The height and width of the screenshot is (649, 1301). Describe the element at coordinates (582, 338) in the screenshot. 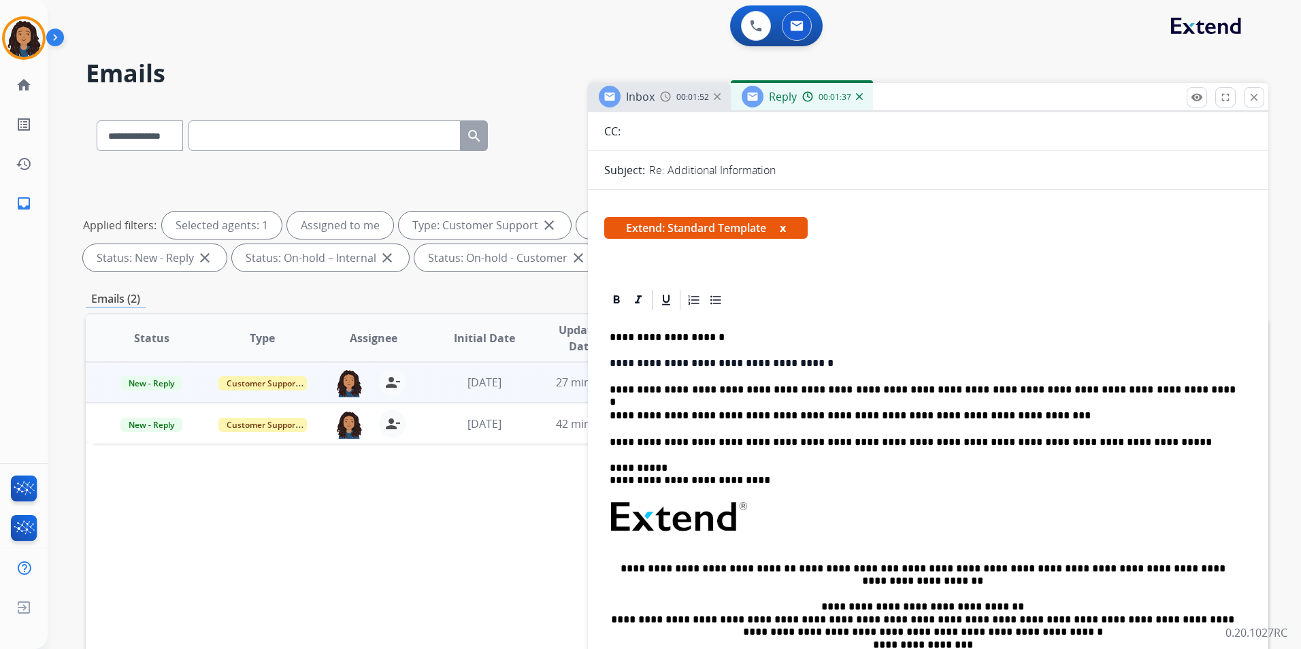

I see `span: Updated Date` at that location.